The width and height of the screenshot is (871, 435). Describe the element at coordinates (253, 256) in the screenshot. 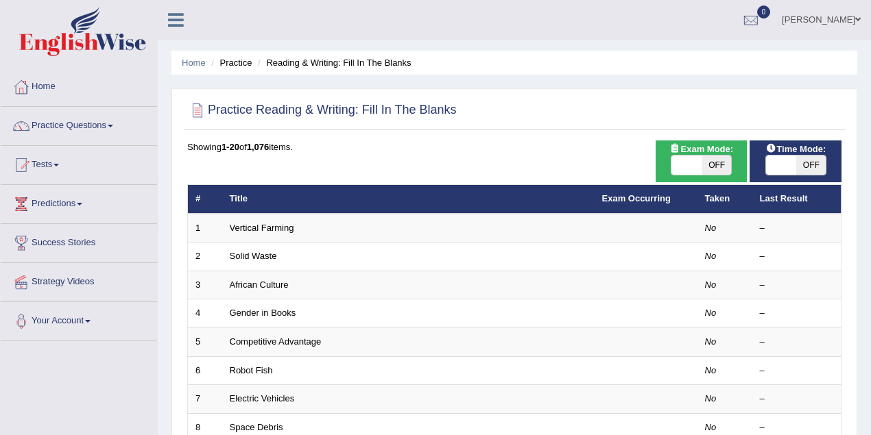

I see `a: Solid Waste` at that location.